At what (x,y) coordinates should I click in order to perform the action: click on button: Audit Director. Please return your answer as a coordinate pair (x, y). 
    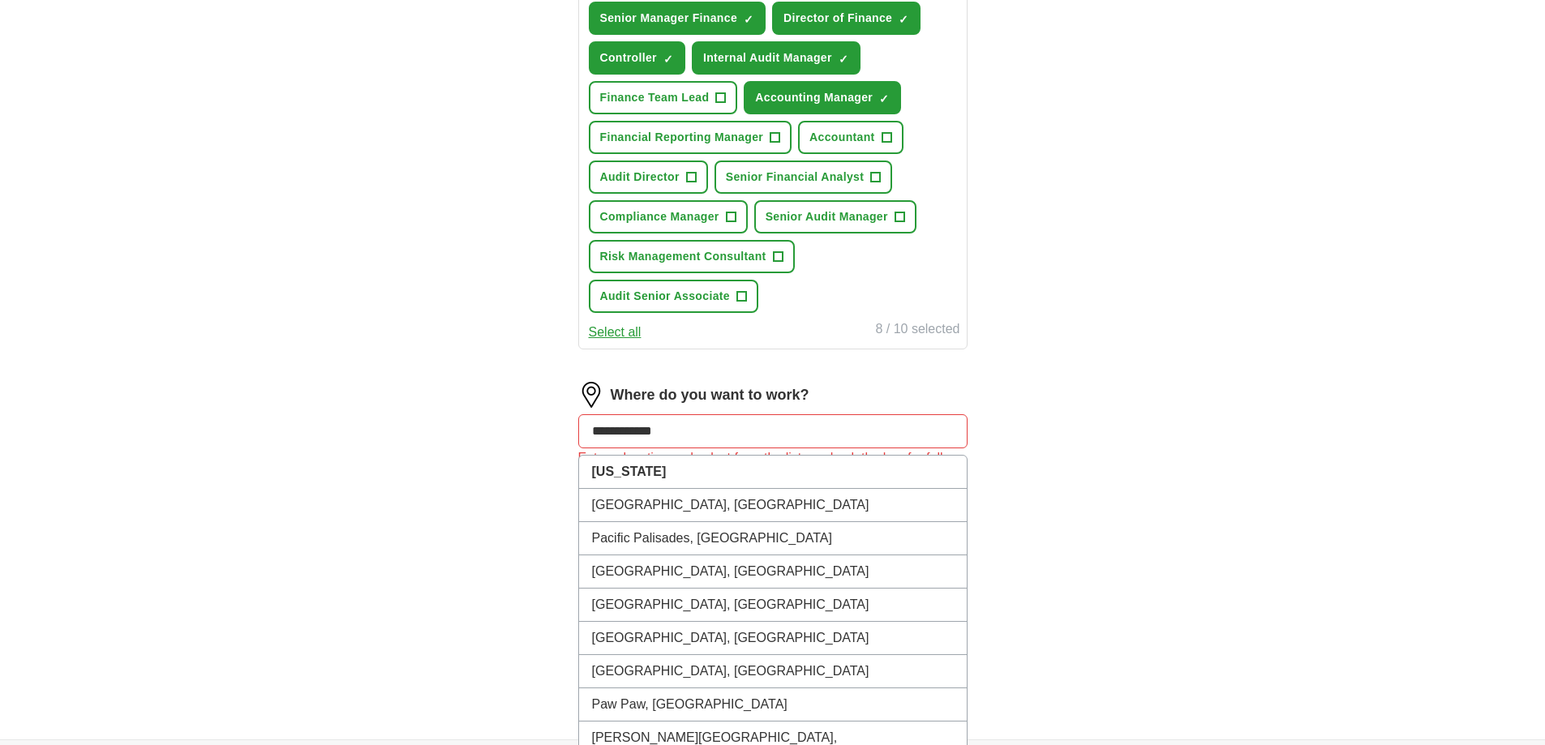
    Looking at the image, I should click on (648, 177).